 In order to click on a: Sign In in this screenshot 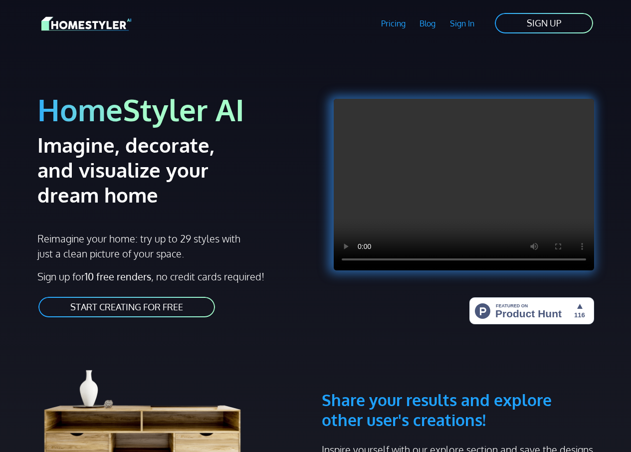, I will do `click(462, 23)`.